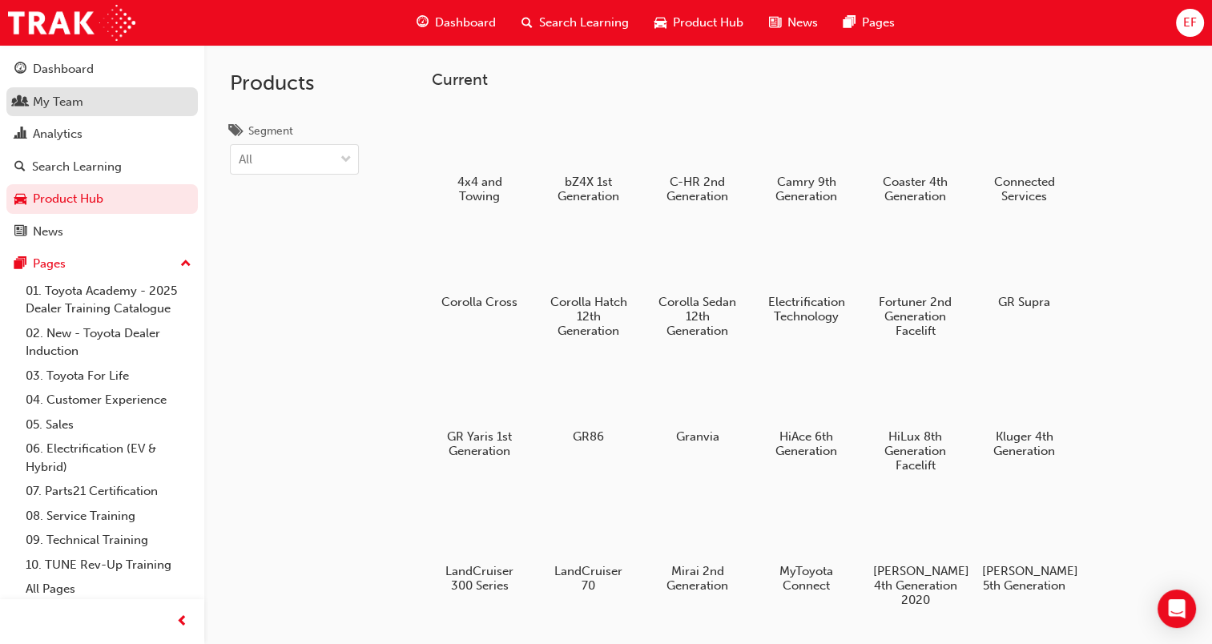 This screenshot has width=1212, height=644. I want to click on span: down-icon, so click(346, 160).